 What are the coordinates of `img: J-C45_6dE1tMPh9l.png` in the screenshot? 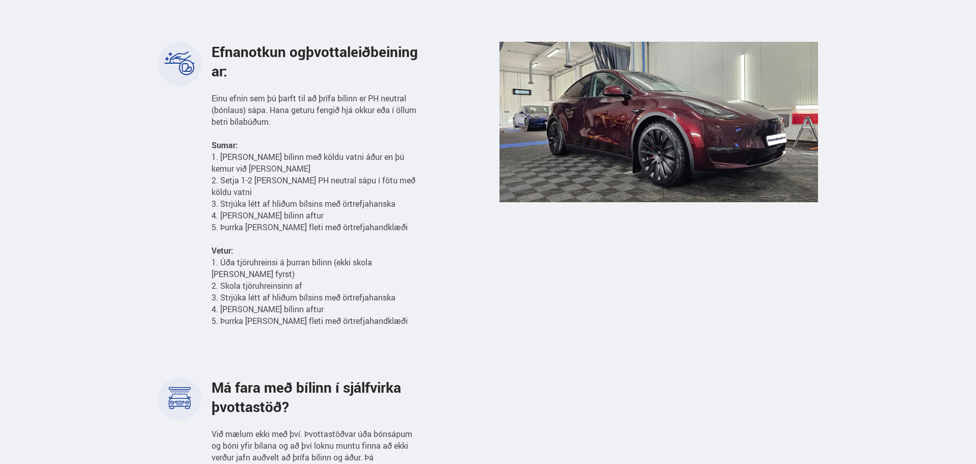 It's located at (659, 122).